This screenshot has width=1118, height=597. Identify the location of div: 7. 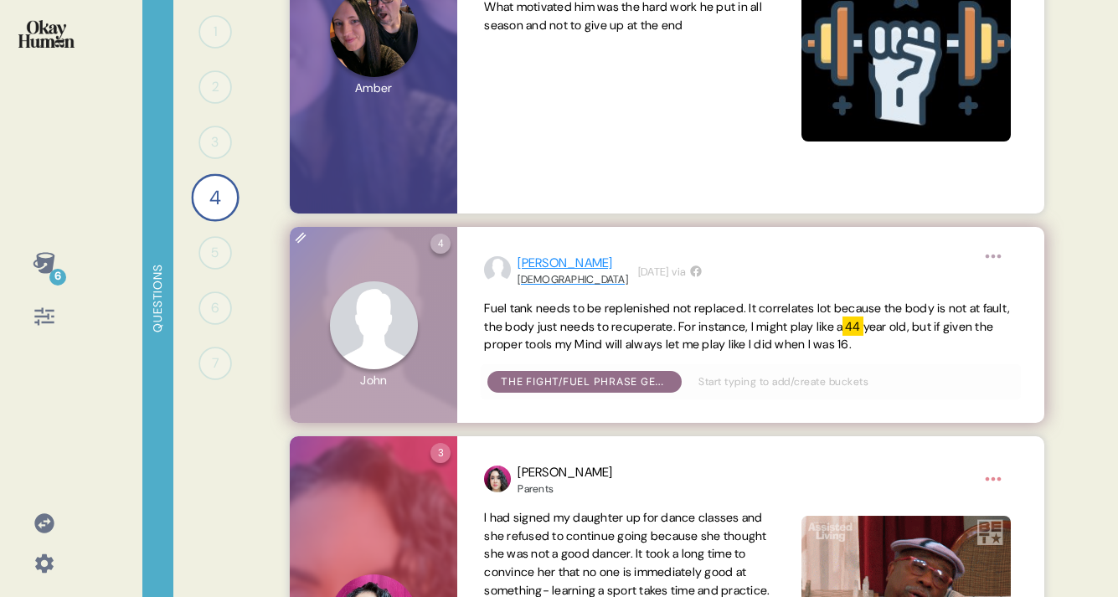
(215, 364).